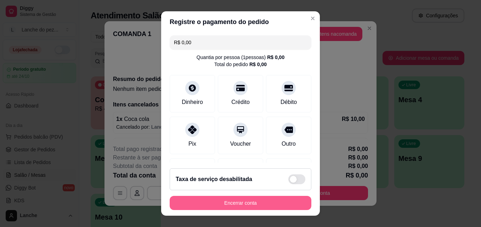  What do you see at coordinates (313, 18) in the screenshot?
I see `button: Close` at bounding box center [313, 18].